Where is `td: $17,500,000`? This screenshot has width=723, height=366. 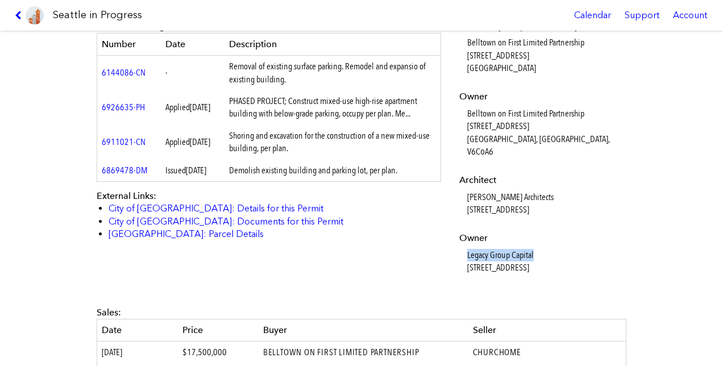
td: $17,500,000 is located at coordinates (218, 352).